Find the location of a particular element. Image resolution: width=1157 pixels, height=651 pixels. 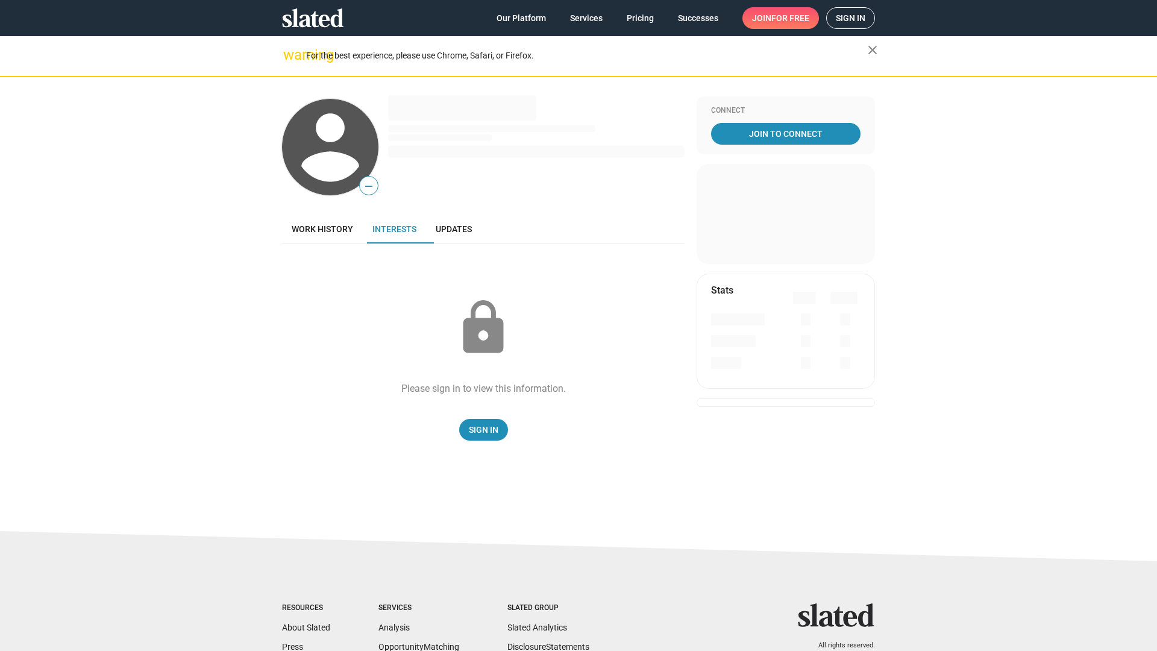

span: Pricing is located at coordinates (640, 18).